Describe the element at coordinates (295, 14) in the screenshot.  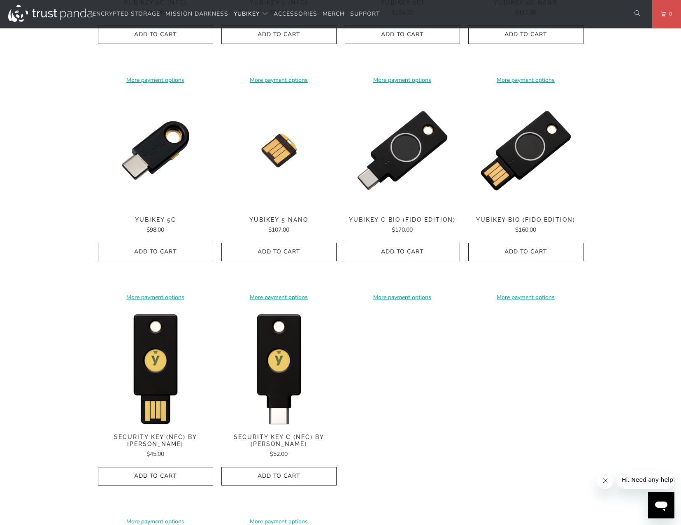
I see `span: Accessories` at that location.